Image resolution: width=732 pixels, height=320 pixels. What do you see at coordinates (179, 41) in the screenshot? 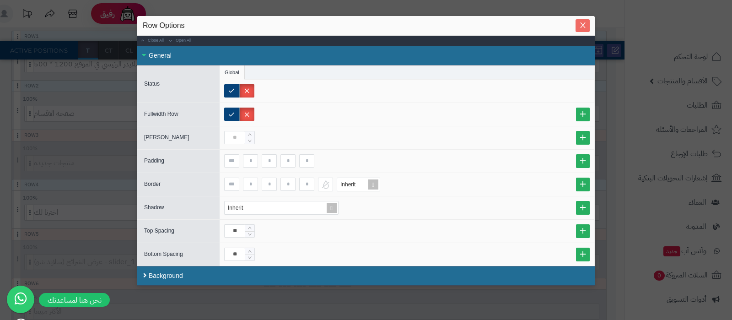
I see `a: Open All` at bounding box center [179, 41].